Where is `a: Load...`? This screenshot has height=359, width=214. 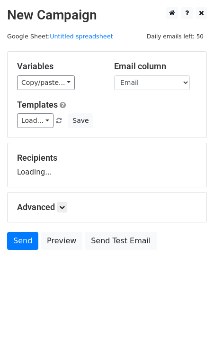 a: Load... is located at coordinates (35, 120).